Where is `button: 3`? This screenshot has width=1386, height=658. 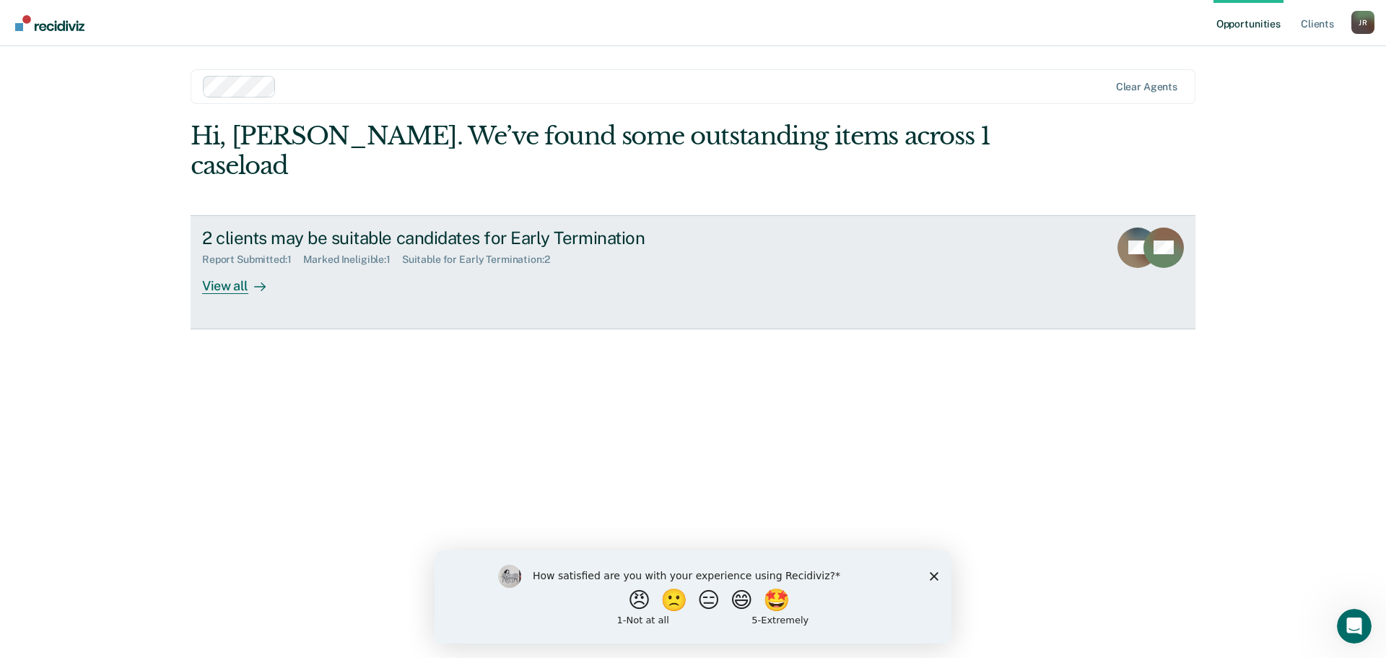 button: 3 is located at coordinates (275, 50).